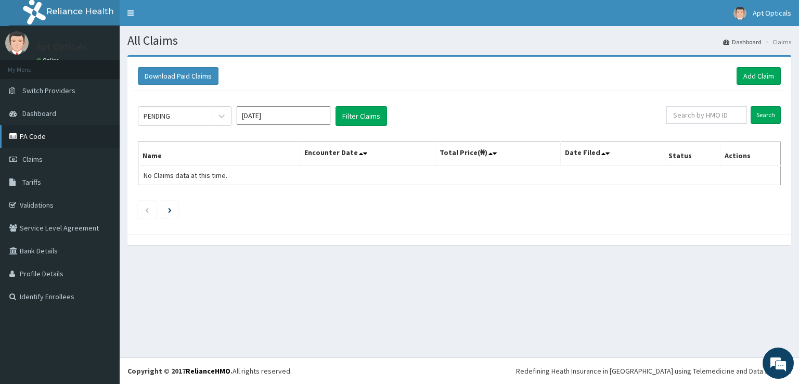  I want to click on footer: All rights reserved., so click(459, 370).